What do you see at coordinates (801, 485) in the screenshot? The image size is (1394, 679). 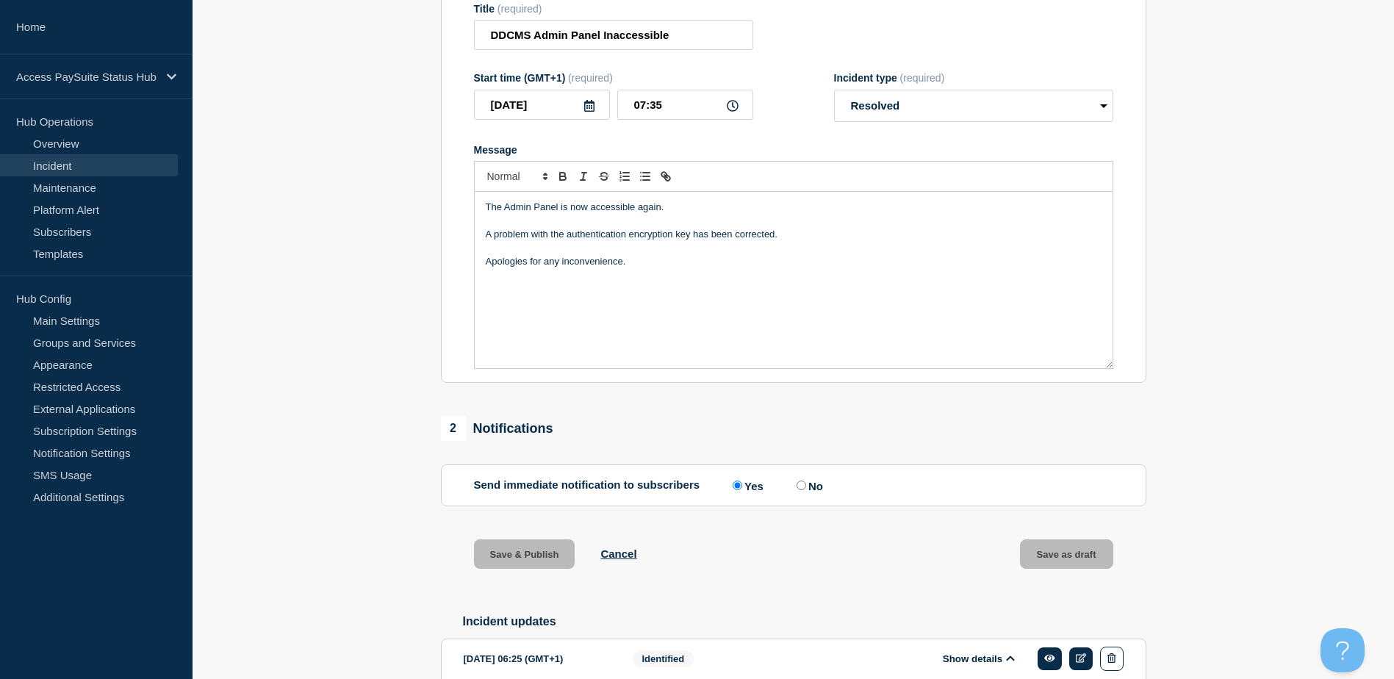 I see `input: No` at bounding box center [801, 485].